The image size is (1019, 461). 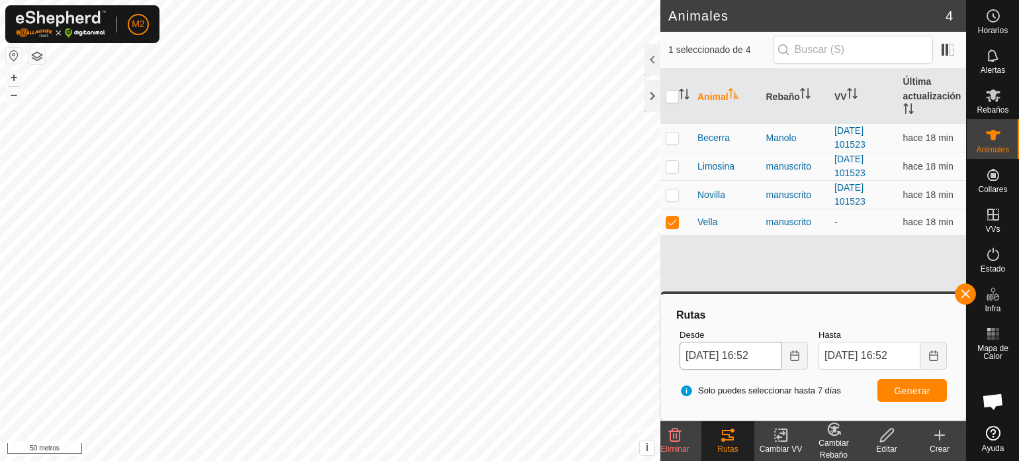 I want to click on font: Limosina, so click(x=716, y=166).